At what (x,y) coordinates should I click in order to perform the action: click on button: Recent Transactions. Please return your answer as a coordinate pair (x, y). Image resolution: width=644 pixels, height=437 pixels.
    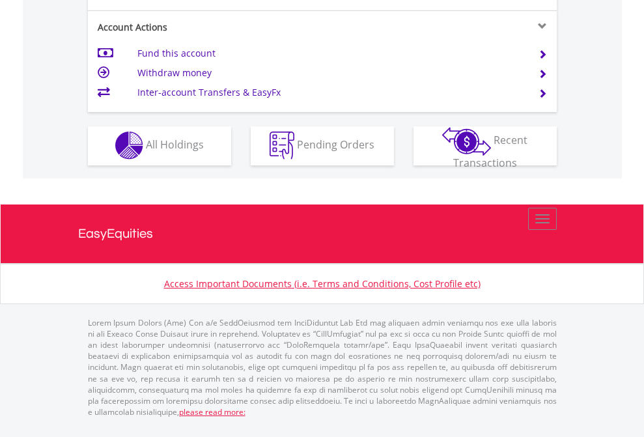
    Looking at the image, I should click on (485, 146).